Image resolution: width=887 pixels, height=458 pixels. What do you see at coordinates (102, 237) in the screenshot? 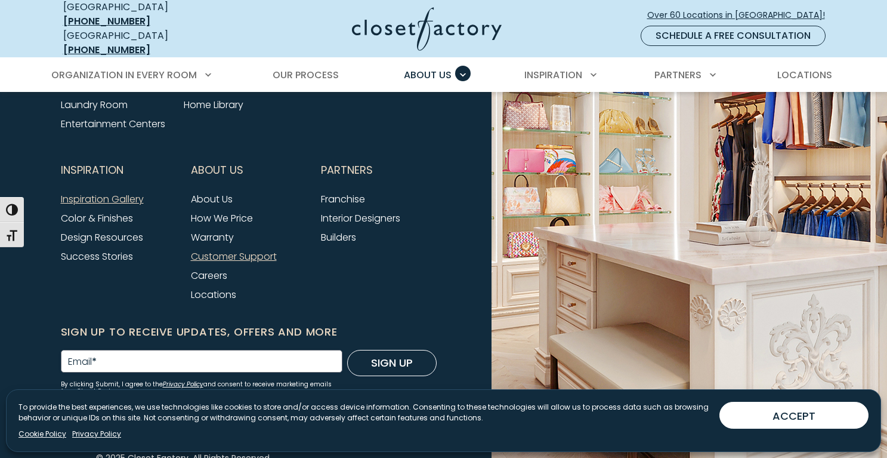
I see `a: Design Resources` at bounding box center [102, 237].